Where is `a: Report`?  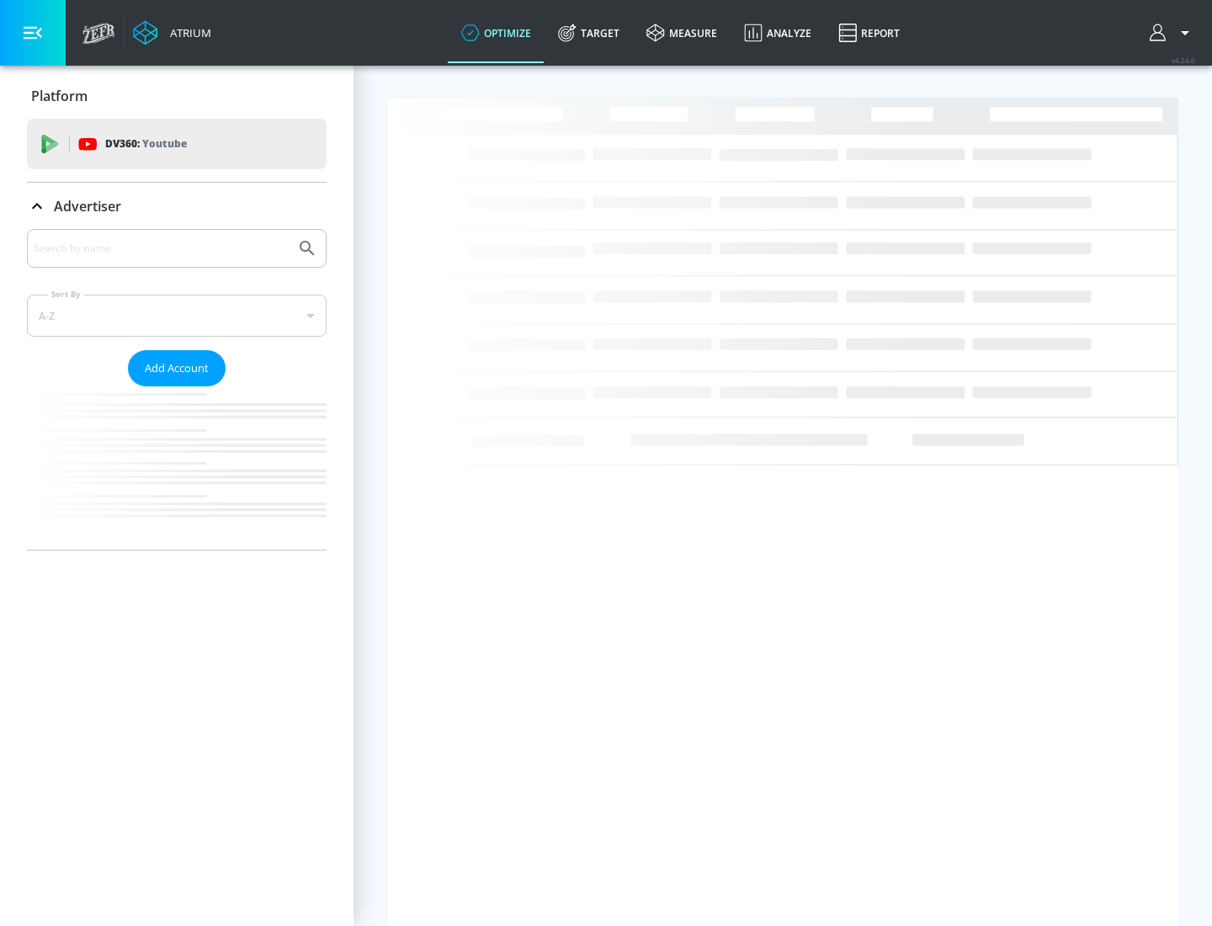
a: Report is located at coordinates (868, 33).